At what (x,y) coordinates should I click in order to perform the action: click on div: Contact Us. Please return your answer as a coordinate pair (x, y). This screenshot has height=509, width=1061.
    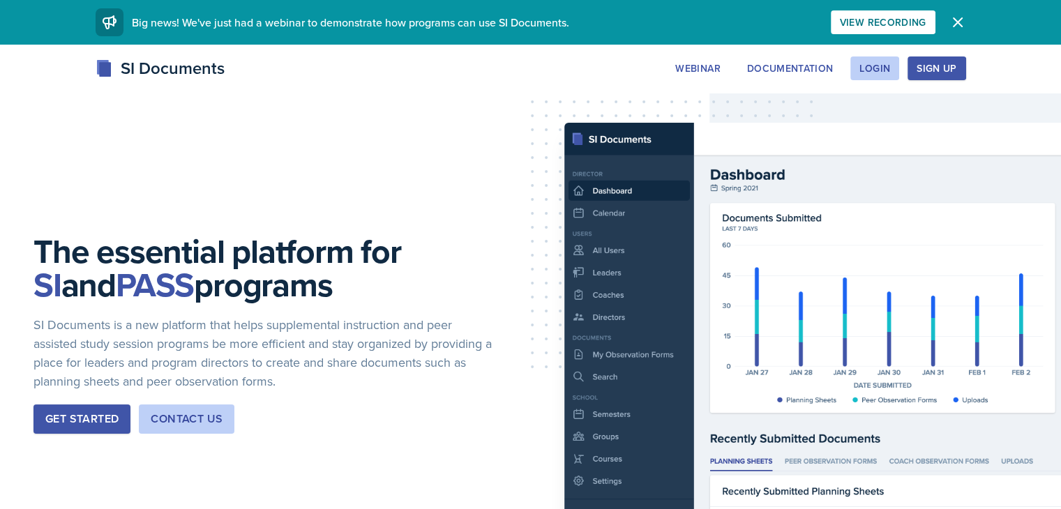
    Looking at the image, I should click on (186, 419).